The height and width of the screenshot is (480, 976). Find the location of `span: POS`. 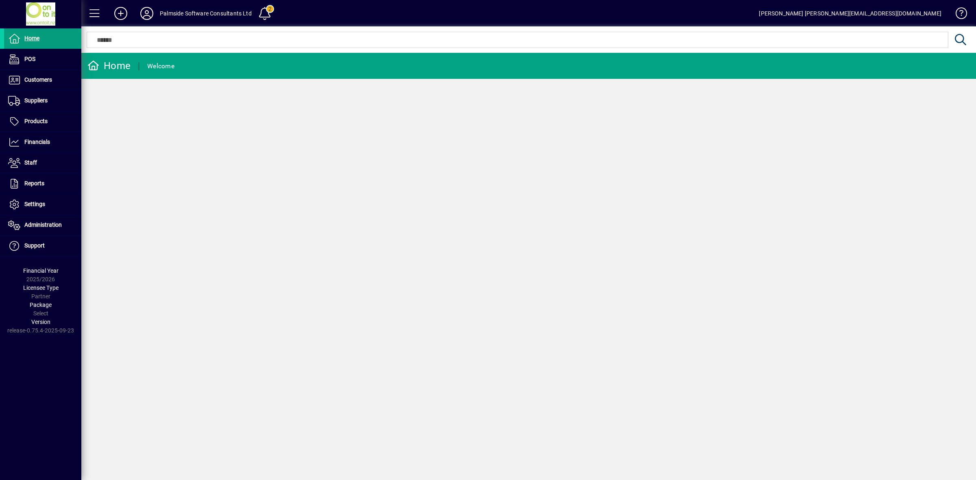

span: POS is located at coordinates (30, 59).